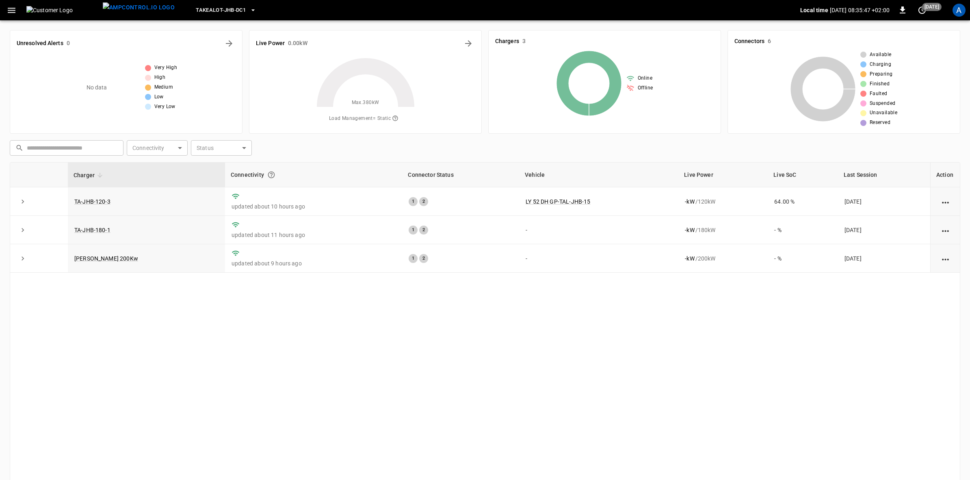  What do you see at coordinates (164, 87) in the screenshot?
I see `span: Medium` at bounding box center [164, 87].